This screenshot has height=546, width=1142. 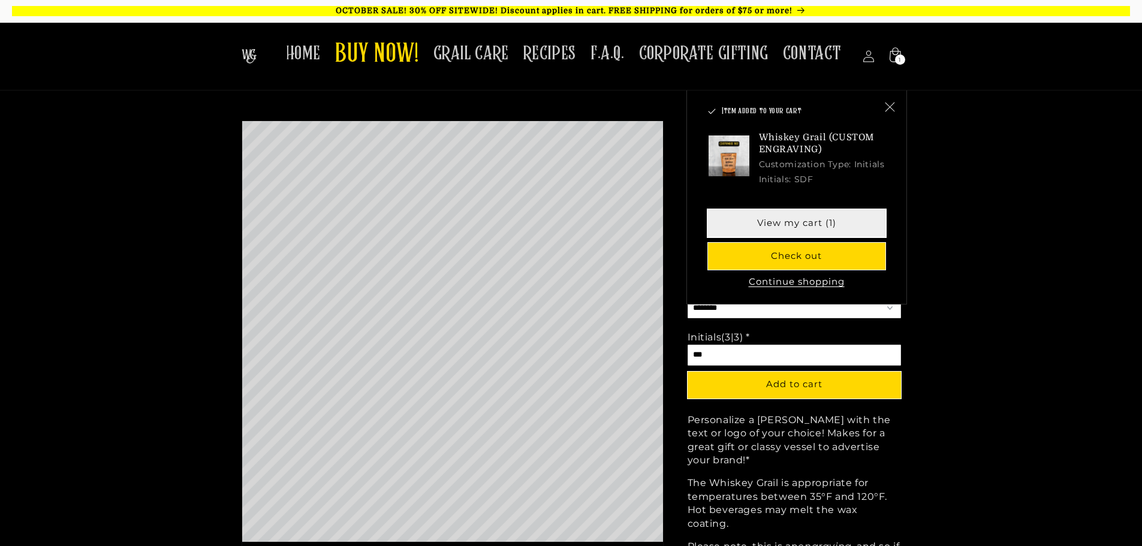 What do you see at coordinates (303, 53) in the screenshot?
I see `a: HOME` at bounding box center [303, 53].